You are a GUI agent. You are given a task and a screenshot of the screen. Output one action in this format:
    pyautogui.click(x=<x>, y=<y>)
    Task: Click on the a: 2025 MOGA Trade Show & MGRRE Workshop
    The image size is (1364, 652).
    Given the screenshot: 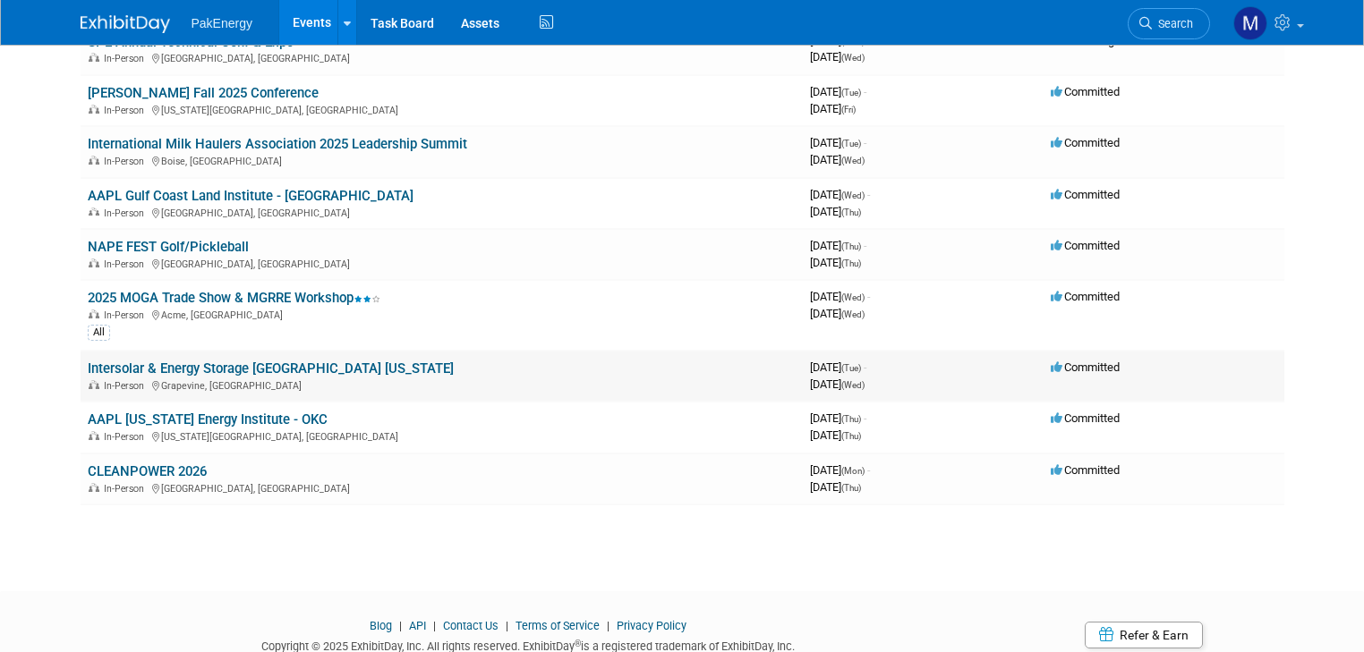 What is the action you would take?
    pyautogui.click(x=234, y=298)
    